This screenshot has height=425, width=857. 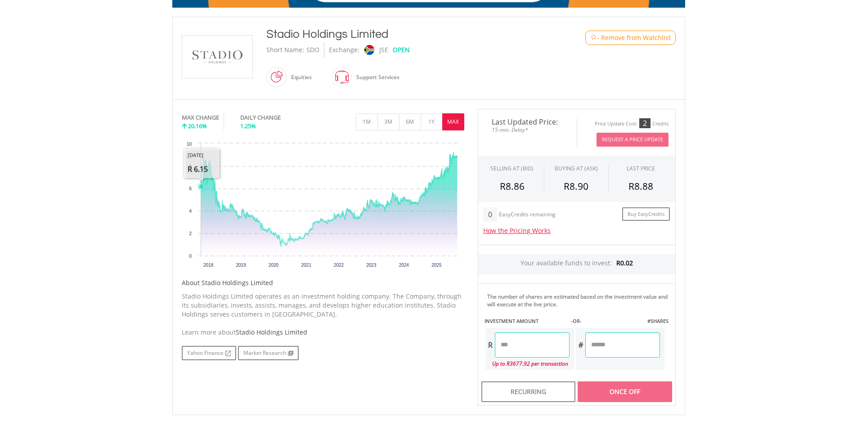 What do you see at coordinates (323, 332) in the screenshot?
I see `div: Learn more about` at bounding box center [323, 332].